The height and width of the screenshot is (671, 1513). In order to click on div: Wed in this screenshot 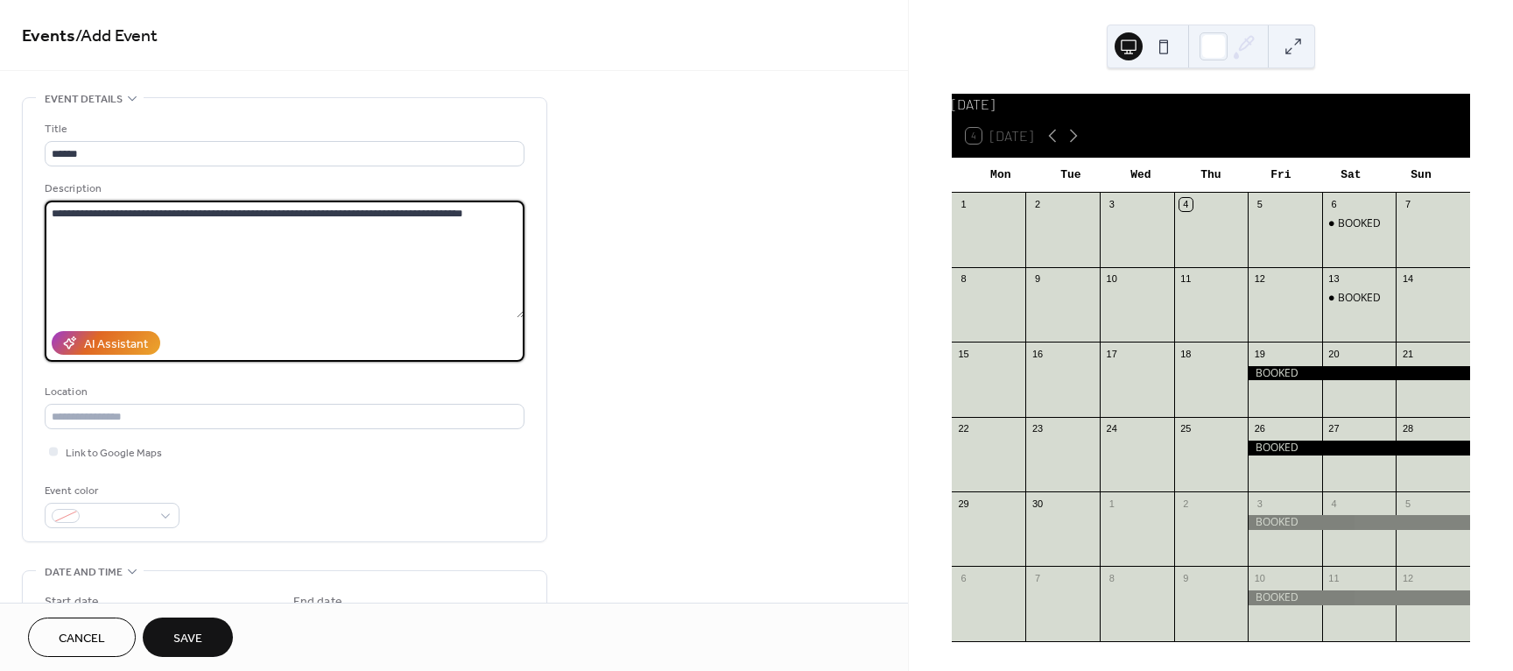, I will do `click(1141, 175)`.